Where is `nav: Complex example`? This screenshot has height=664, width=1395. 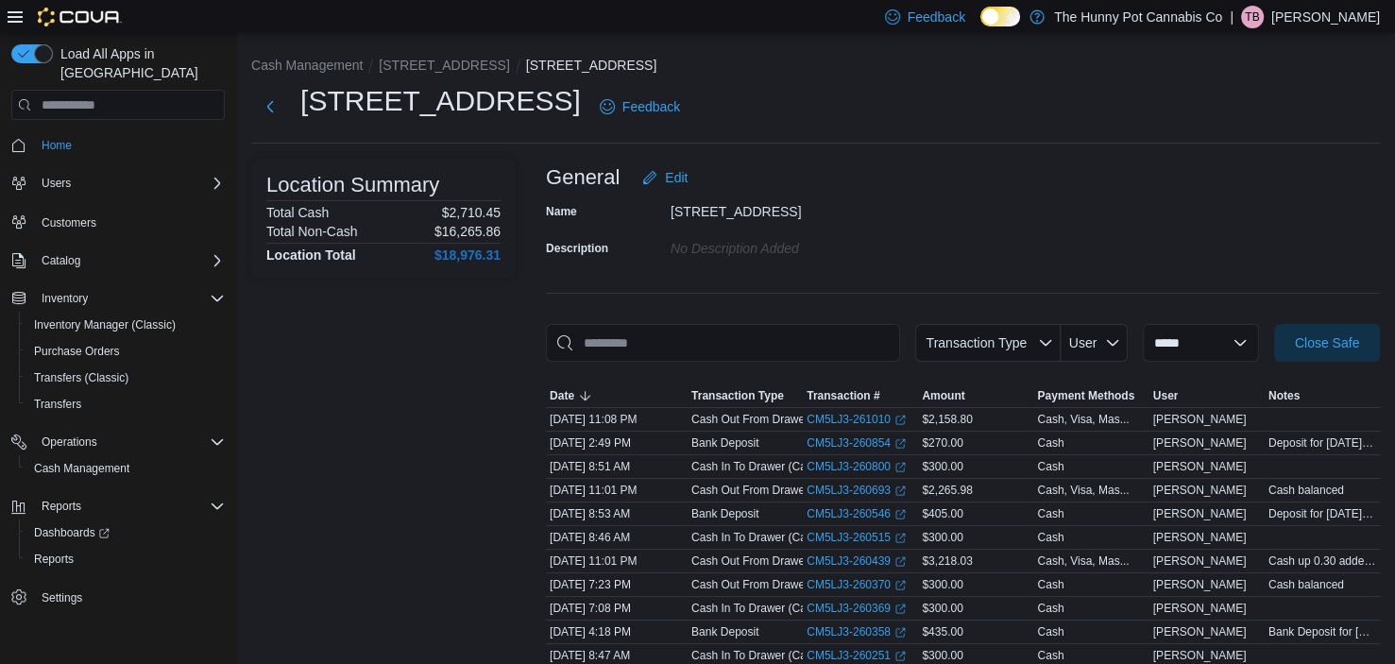 nav: Complex example is located at coordinates (118, 392).